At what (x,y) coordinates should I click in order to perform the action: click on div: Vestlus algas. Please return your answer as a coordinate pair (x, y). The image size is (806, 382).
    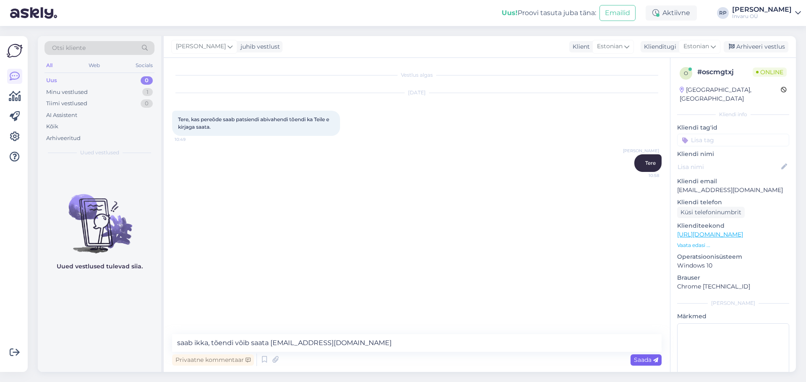
    Looking at the image, I should click on (417, 75).